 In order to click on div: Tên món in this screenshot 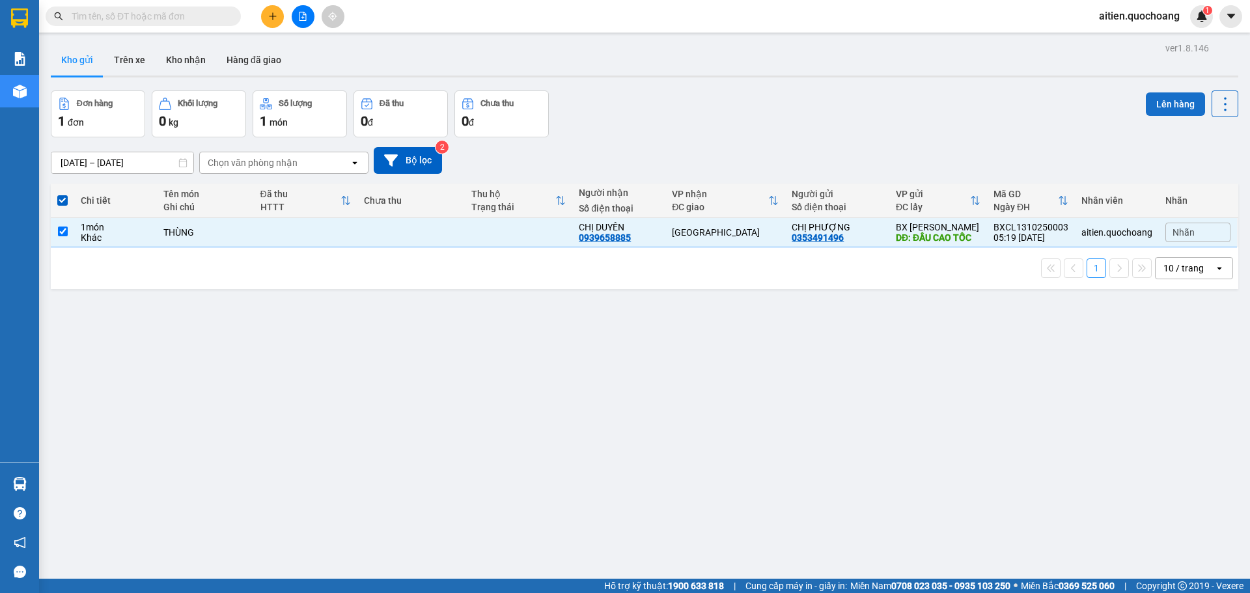, I will do `click(205, 194)`.